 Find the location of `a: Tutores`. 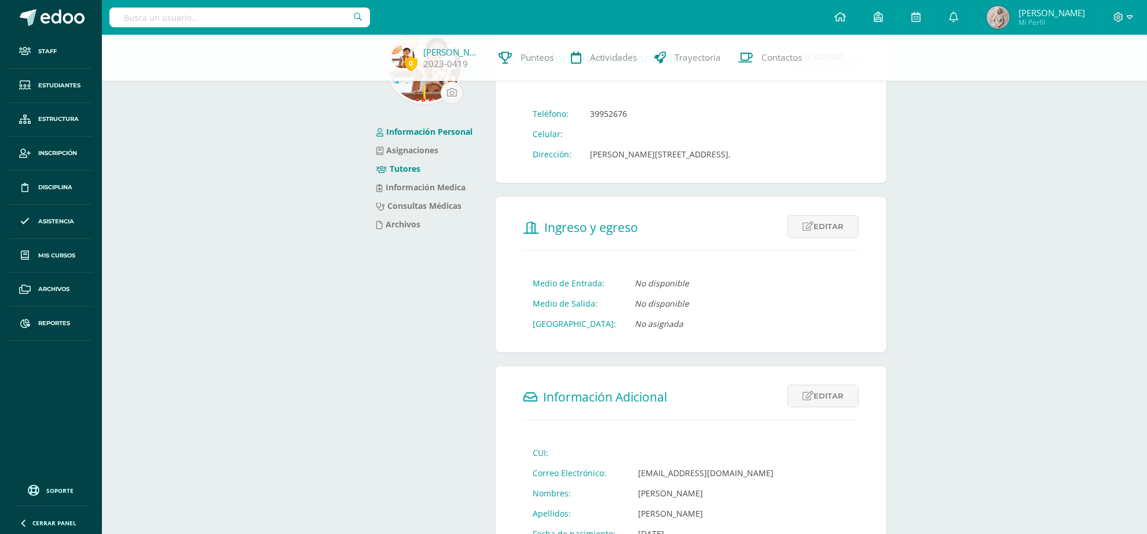

a: Tutores is located at coordinates (398, 168).